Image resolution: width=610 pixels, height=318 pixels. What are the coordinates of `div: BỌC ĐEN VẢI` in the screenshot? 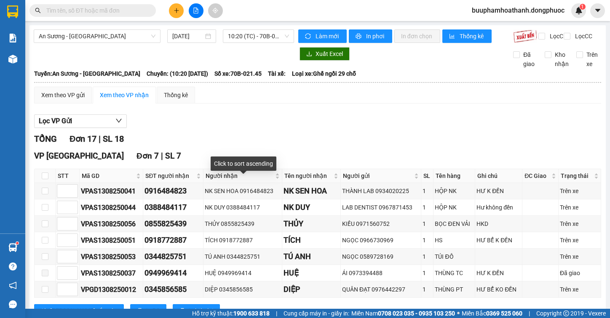 It's located at (454, 224).